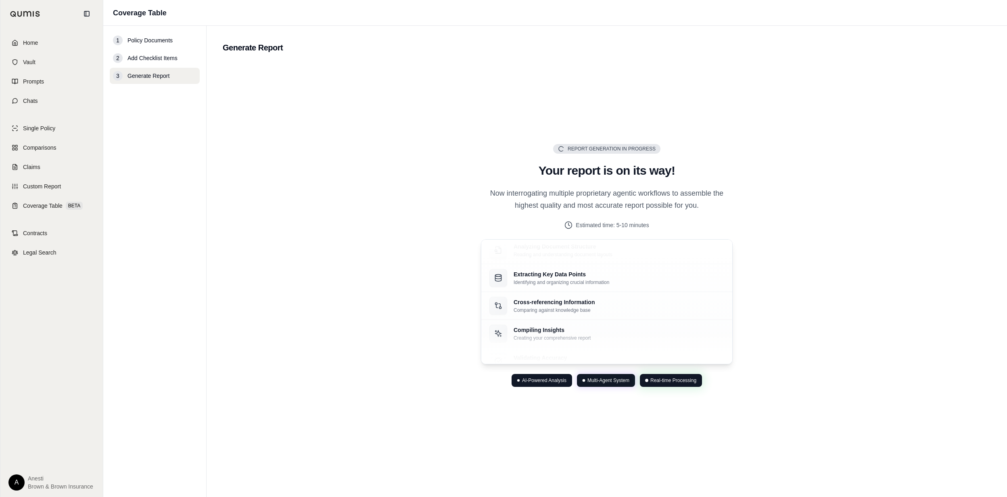 The width and height of the screenshot is (1007, 497). I want to click on span: Multi-Agent System, so click(608, 380).